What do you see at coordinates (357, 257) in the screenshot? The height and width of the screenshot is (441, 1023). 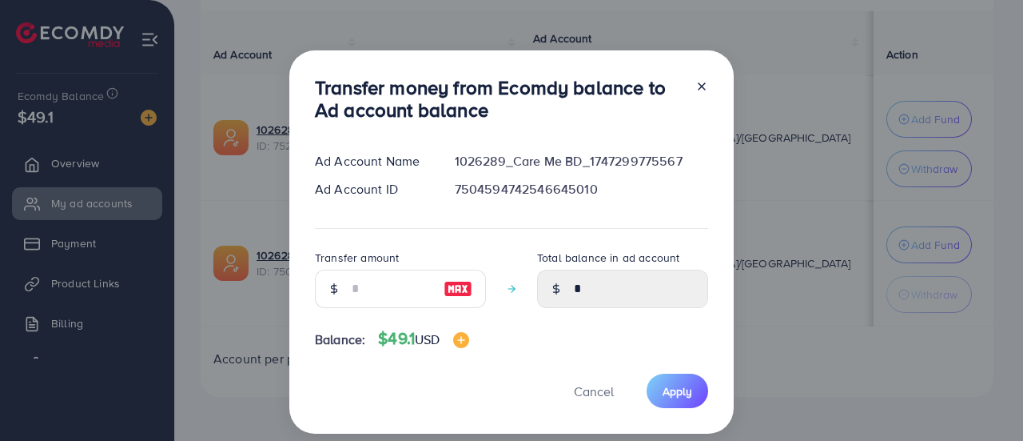 I see `label: Transfer amount` at bounding box center [357, 257].